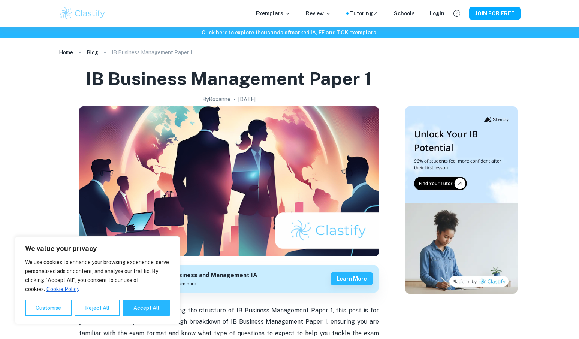 This screenshot has height=339, width=579. What do you see at coordinates (229, 279) in the screenshot?
I see `a: Get feedback on yourBusiness and Management IAMarked only by official IB examinersLearn more` at bounding box center [229, 279].